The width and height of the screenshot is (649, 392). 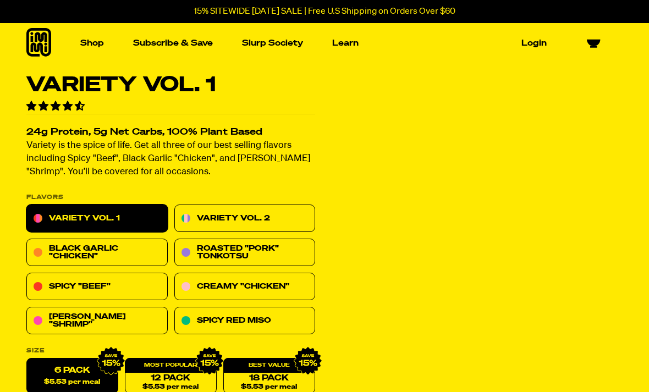 What do you see at coordinates (173, 43) in the screenshot?
I see `a: Subscribe & Save` at bounding box center [173, 43].